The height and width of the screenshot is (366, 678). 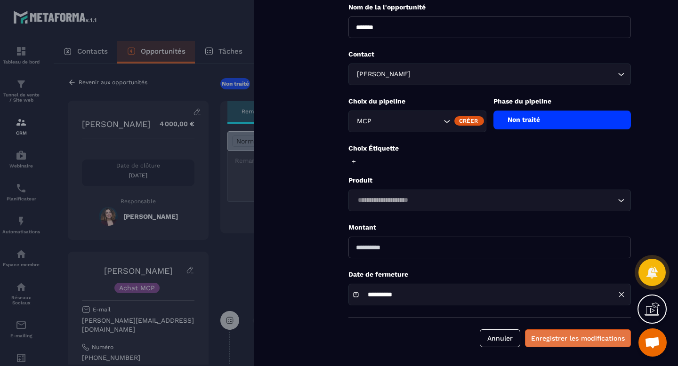 What do you see at coordinates (490, 227) in the screenshot?
I see `p: Montant` at bounding box center [490, 227].